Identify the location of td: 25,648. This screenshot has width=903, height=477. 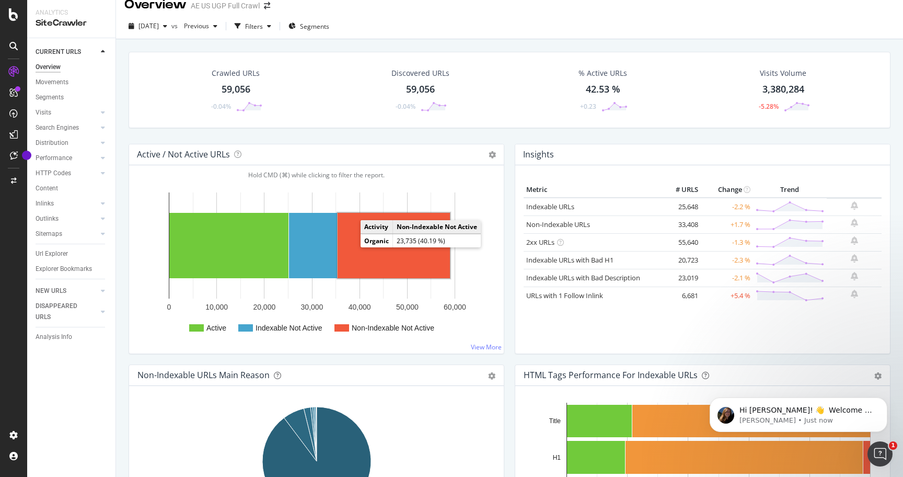
(680, 206).